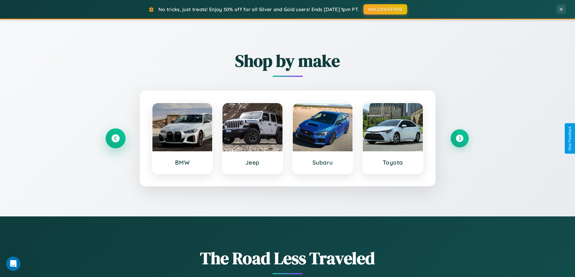 The image size is (575, 277). Describe the element at coordinates (182, 163) in the screenshot. I see `h3: BMW` at that location.